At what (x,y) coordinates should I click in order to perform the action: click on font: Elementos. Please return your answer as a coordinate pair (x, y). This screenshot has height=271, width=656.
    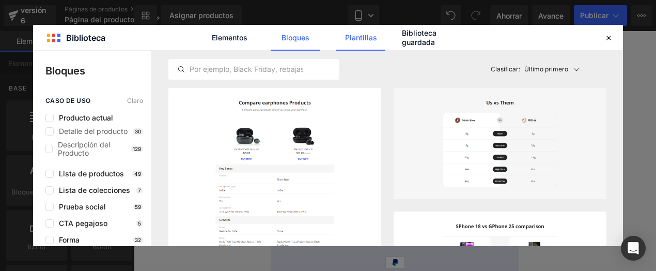
    Looking at the image, I should click on (229, 37).